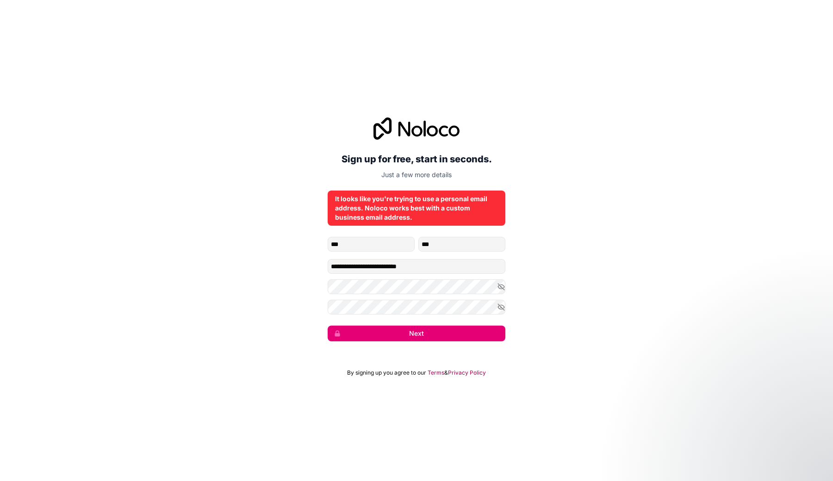 Image resolution: width=833 pixels, height=481 pixels. Describe the element at coordinates (467, 373) in the screenshot. I see `a: Privacy Policy` at that location.